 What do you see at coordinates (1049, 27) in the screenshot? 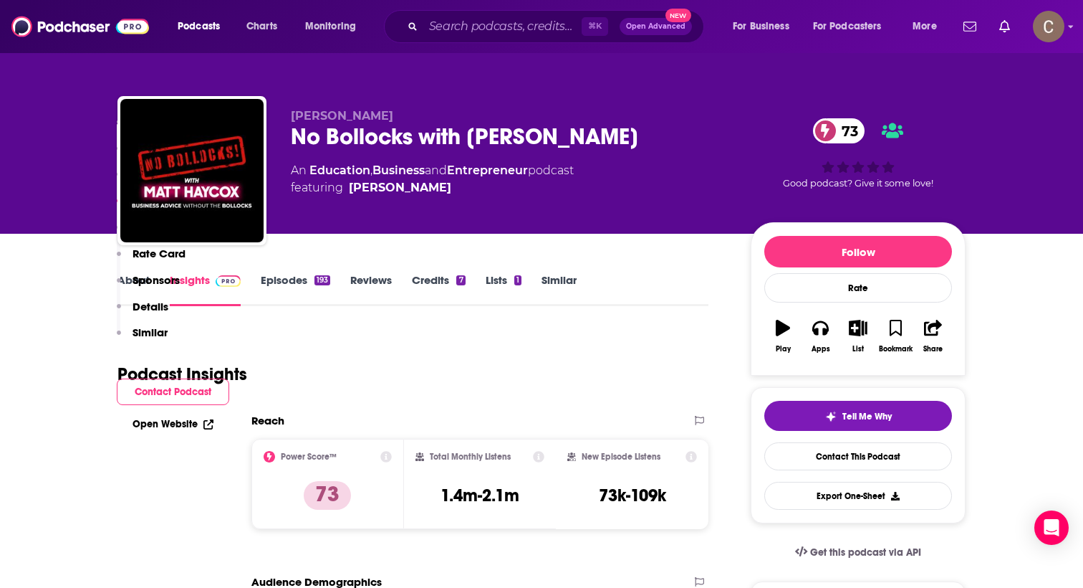
I see `span: Logged in as clay.bolton` at bounding box center [1049, 27].